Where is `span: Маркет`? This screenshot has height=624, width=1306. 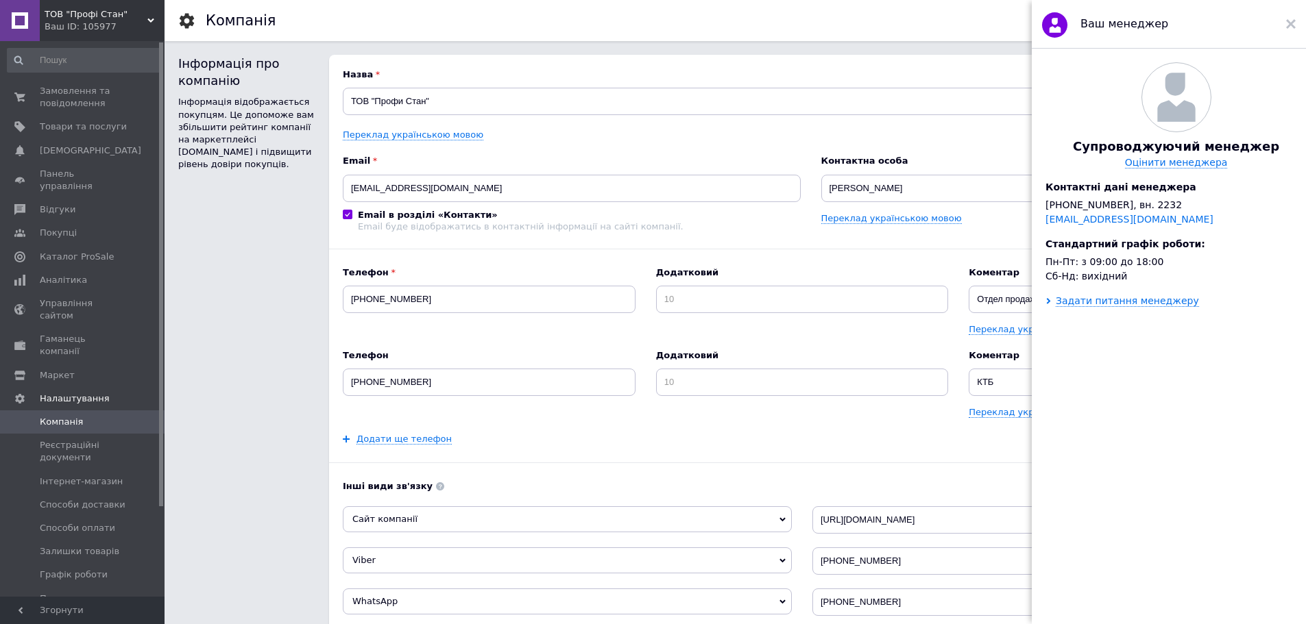 span: Маркет is located at coordinates (57, 376).